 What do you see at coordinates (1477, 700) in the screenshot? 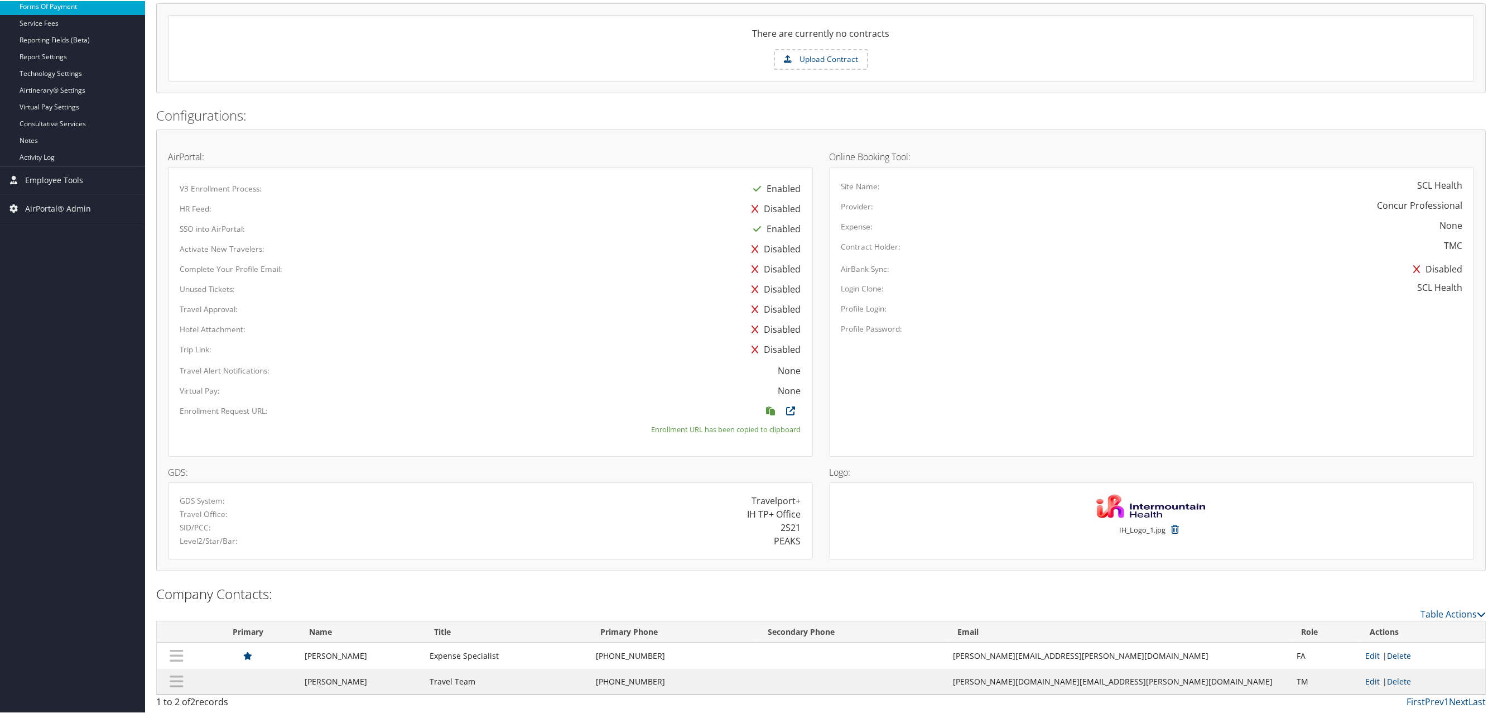
I see `a: Last` at bounding box center [1477, 700].